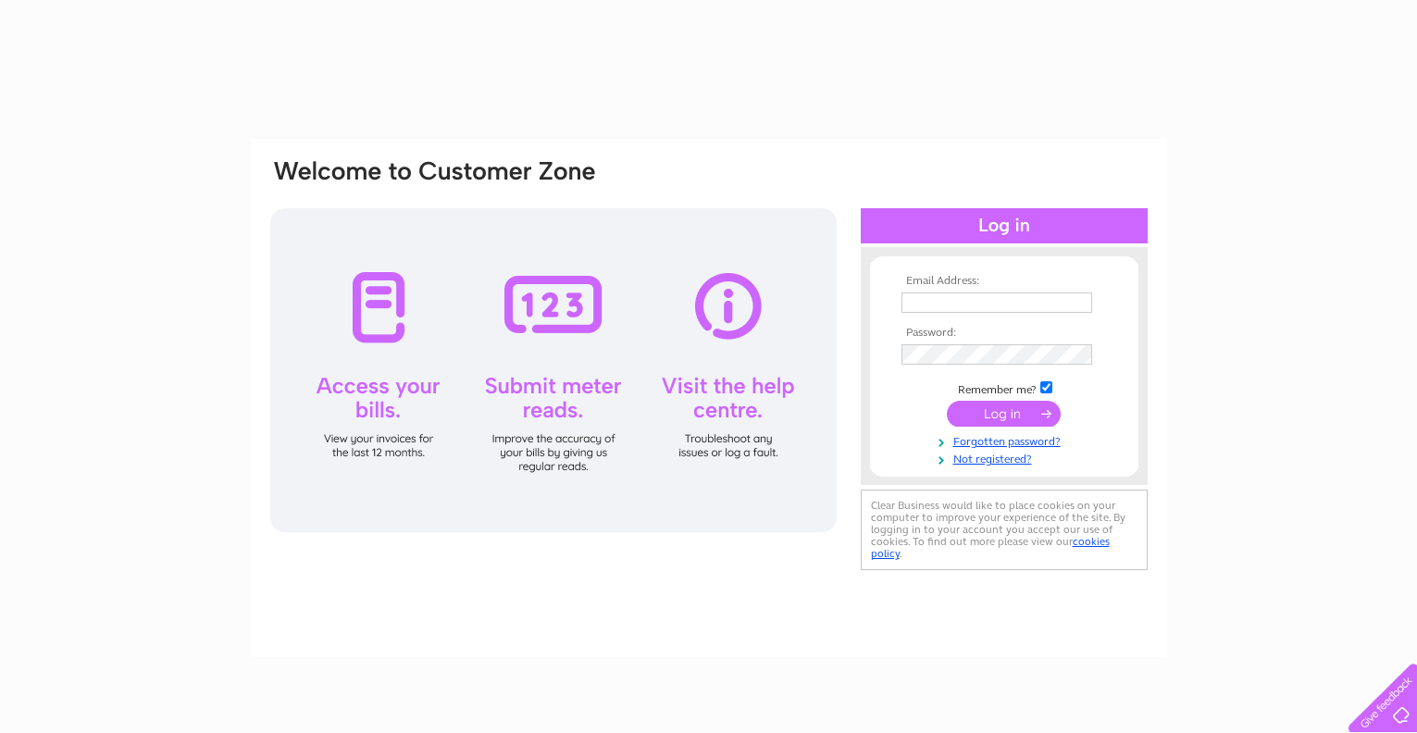 The height and width of the screenshot is (733, 1417). What do you see at coordinates (1004, 529) in the screenshot?
I see `div: Clear Business would like to place cookies on your computer to improve your experience of the sit...` at bounding box center [1004, 529].